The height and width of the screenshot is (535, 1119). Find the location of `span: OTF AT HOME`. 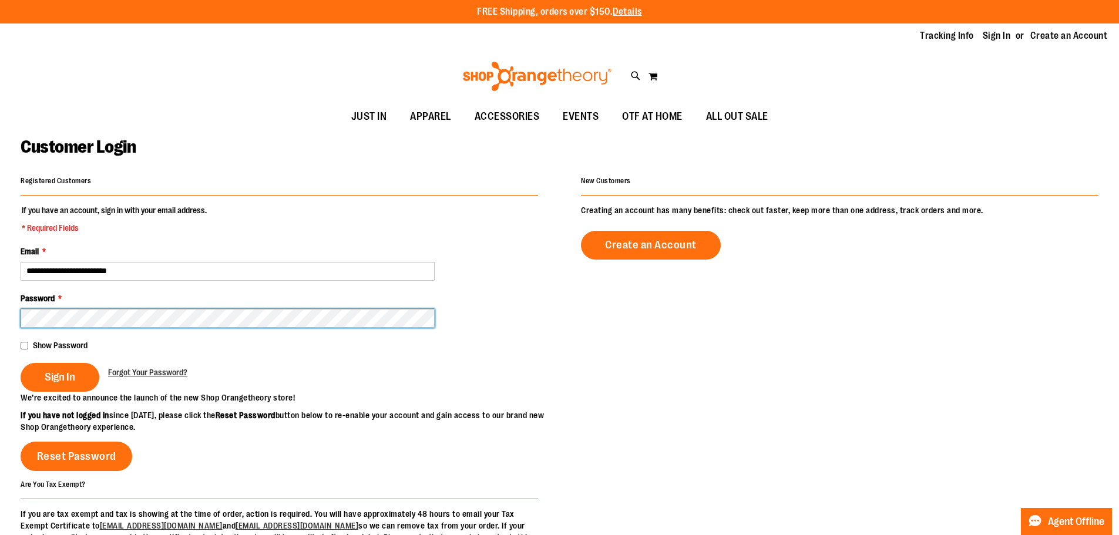

span: OTF AT HOME is located at coordinates (652, 116).